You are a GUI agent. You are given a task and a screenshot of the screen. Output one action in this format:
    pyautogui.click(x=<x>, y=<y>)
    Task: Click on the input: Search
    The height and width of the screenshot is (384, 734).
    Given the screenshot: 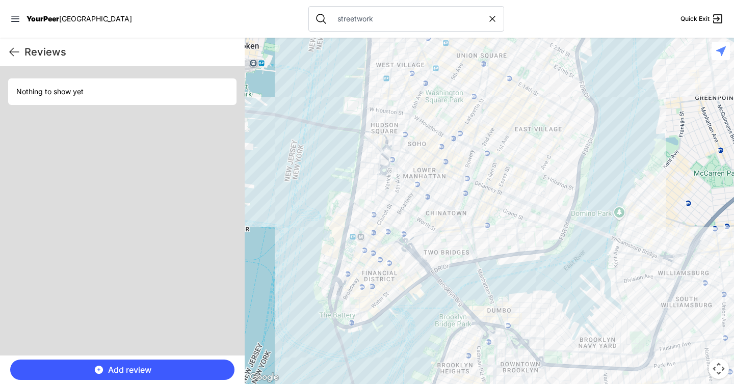 What is the action you would take?
    pyautogui.click(x=409, y=19)
    